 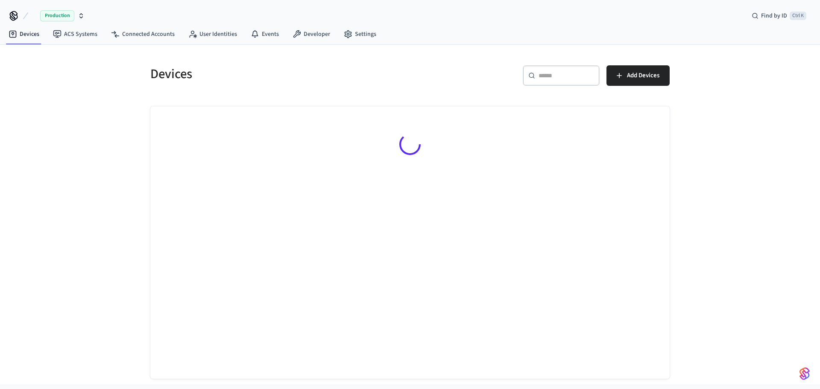 What do you see at coordinates (24, 34) in the screenshot?
I see `a: Devices` at bounding box center [24, 34].